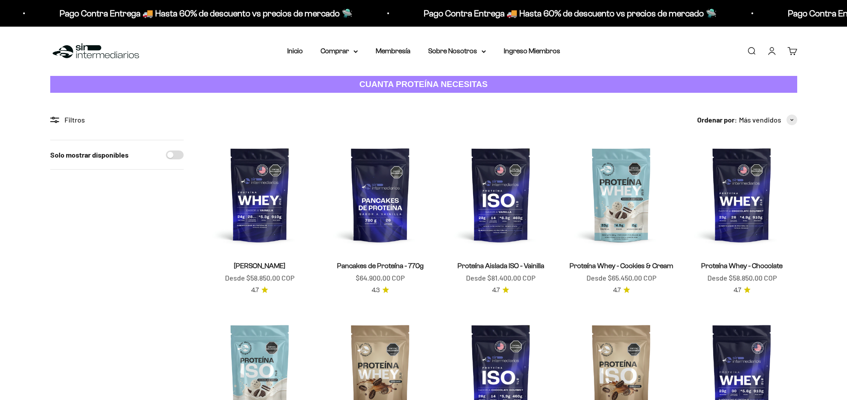 This screenshot has height=400, width=847. Describe the element at coordinates (768, 120) in the screenshot. I see `button: Más vendidos` at that location.